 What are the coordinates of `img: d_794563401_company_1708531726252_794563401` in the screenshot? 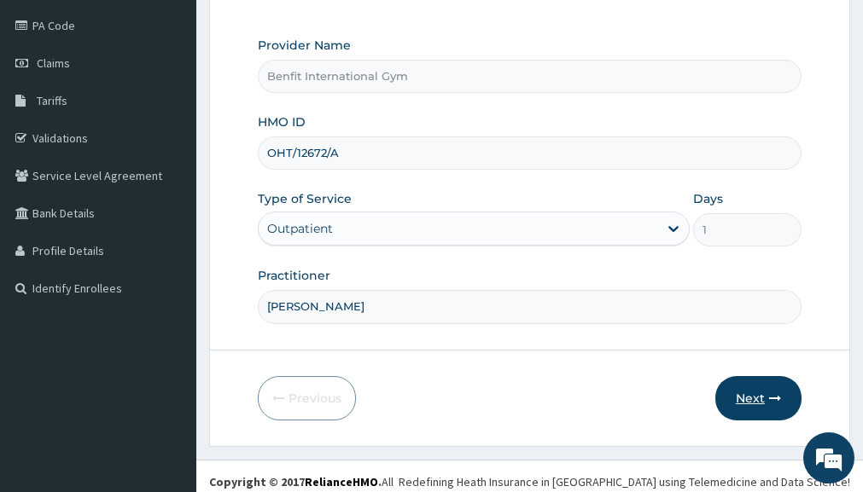 It's located at (50, 107).